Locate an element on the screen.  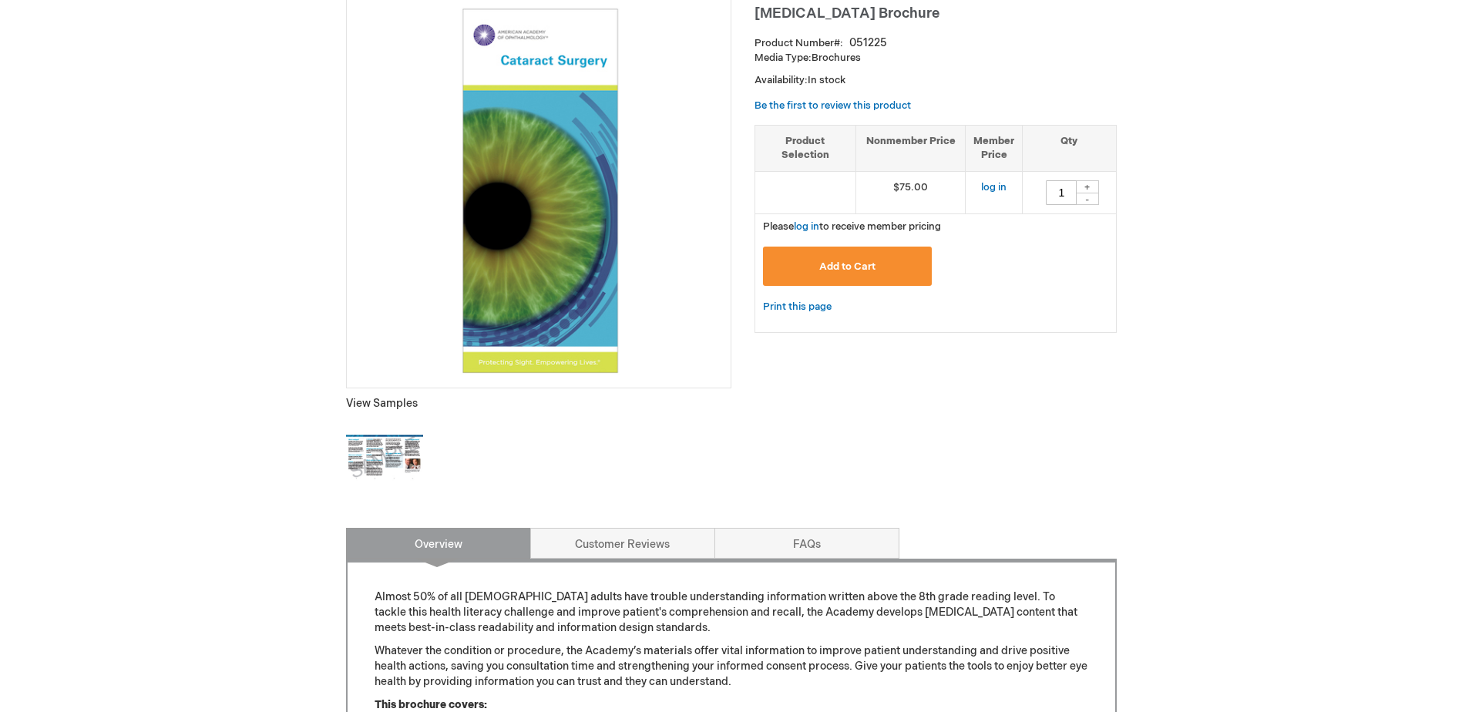
strong: This brochure covers: is located at coordinates (431, 704).